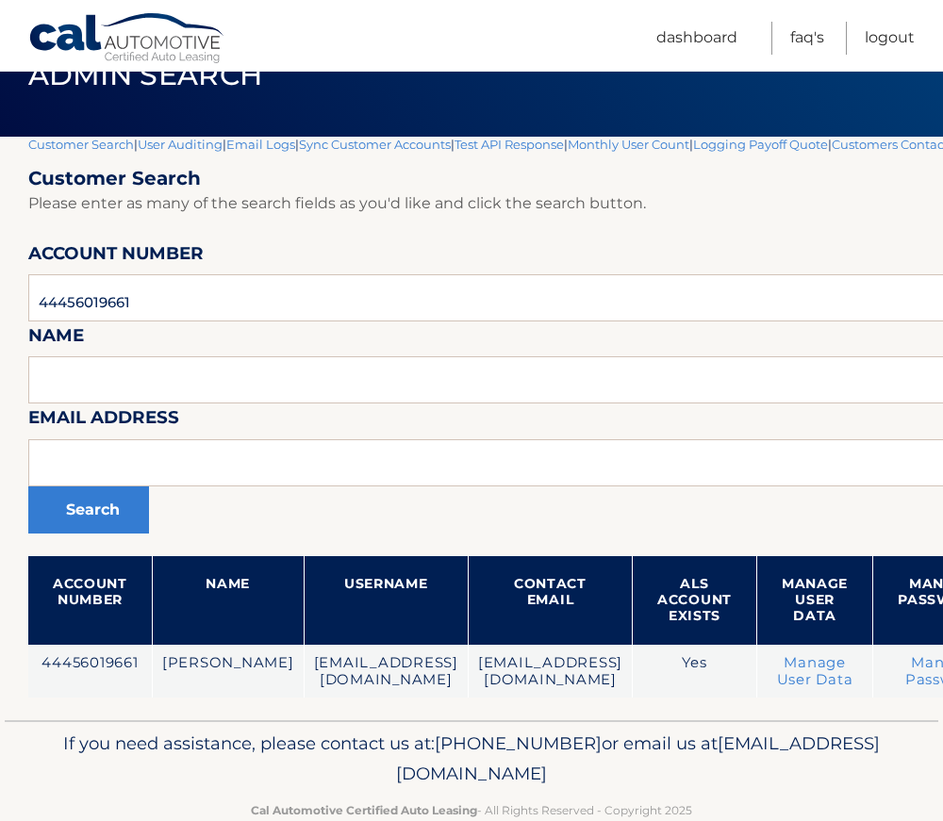 The image size is (943, 821). Describe the element at coordinates (145, 74) in the screenshot. I see `span: Admin Search` at that location.